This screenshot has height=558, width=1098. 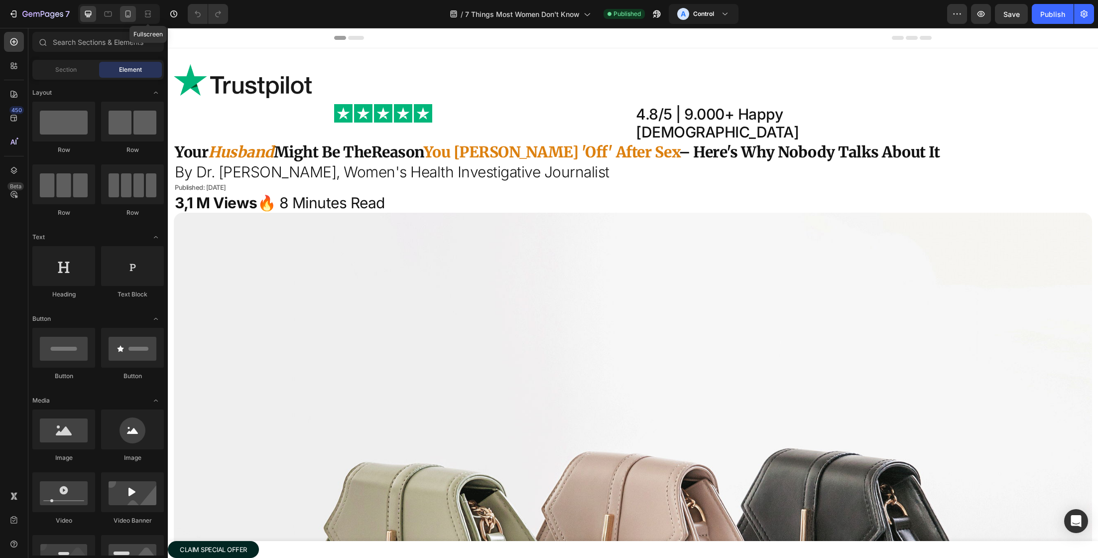 I want to click on span: 7 Things Most Women Don't Know, so click(x=522, y=14).